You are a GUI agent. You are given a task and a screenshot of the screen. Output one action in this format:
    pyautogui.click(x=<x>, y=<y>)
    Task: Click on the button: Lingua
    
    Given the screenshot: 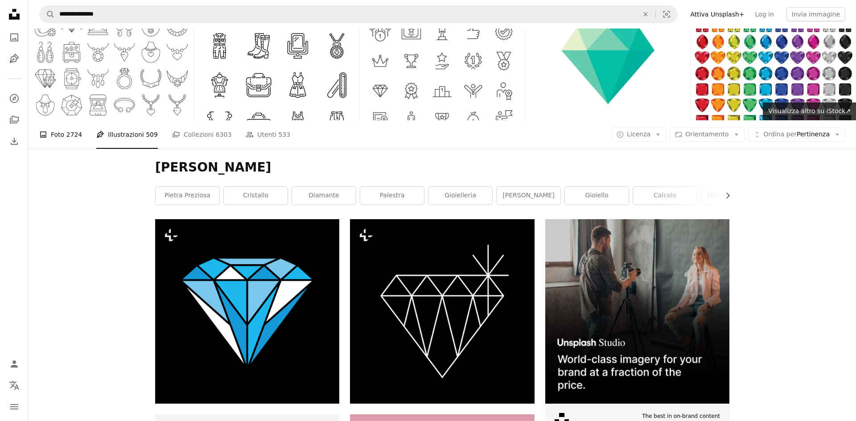 What is the action you would take?
    pyautogui.click(x=14, y=386)
    